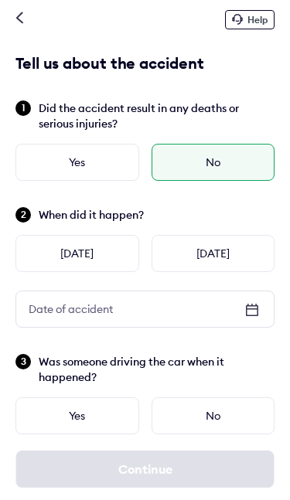 The image size is (290, 500). What do you see at coordinates (145, 63) in the screenshot?
I see `div: Tell us about the accident` at bounding box center [145, 63].